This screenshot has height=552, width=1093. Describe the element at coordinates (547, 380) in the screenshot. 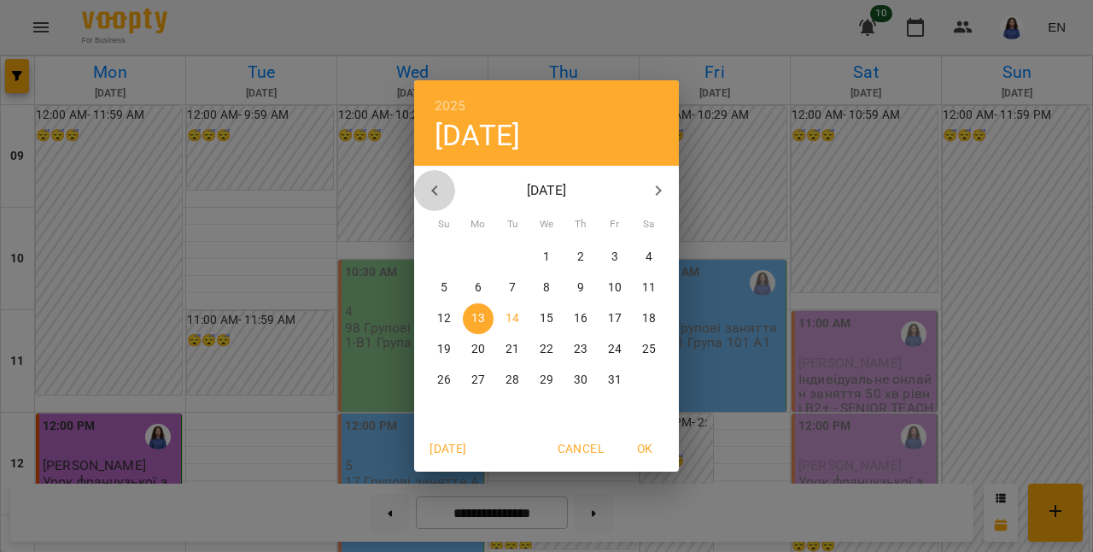

I see `p: 29` at that location.